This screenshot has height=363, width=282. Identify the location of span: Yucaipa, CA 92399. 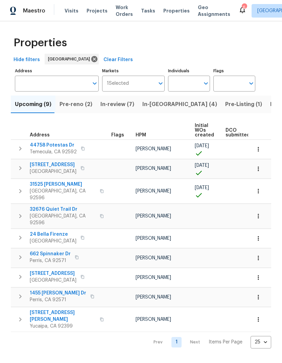
(62, 326).